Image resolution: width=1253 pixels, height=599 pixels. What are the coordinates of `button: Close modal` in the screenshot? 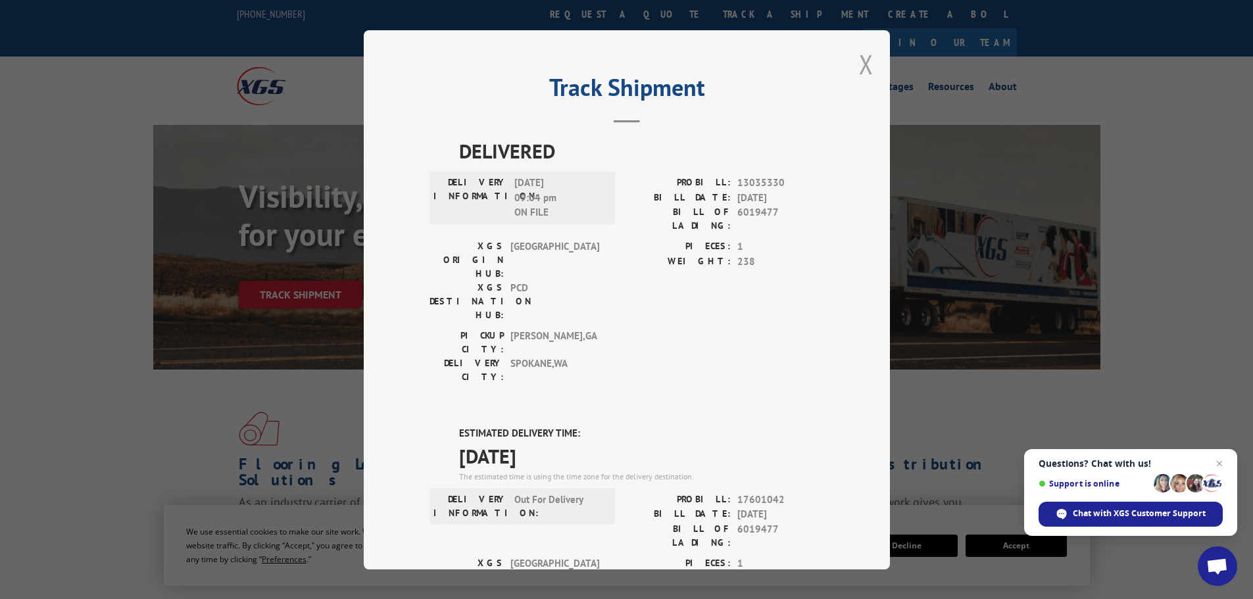 It's located at (866, 64).